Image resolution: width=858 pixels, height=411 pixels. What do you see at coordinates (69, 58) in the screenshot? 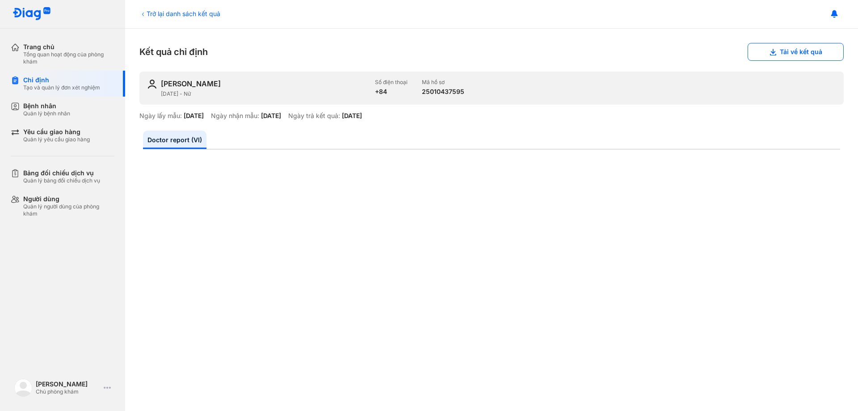
I see `div: Tổng quan hoạt động của phòng khám` at bounding box center [69, 58].